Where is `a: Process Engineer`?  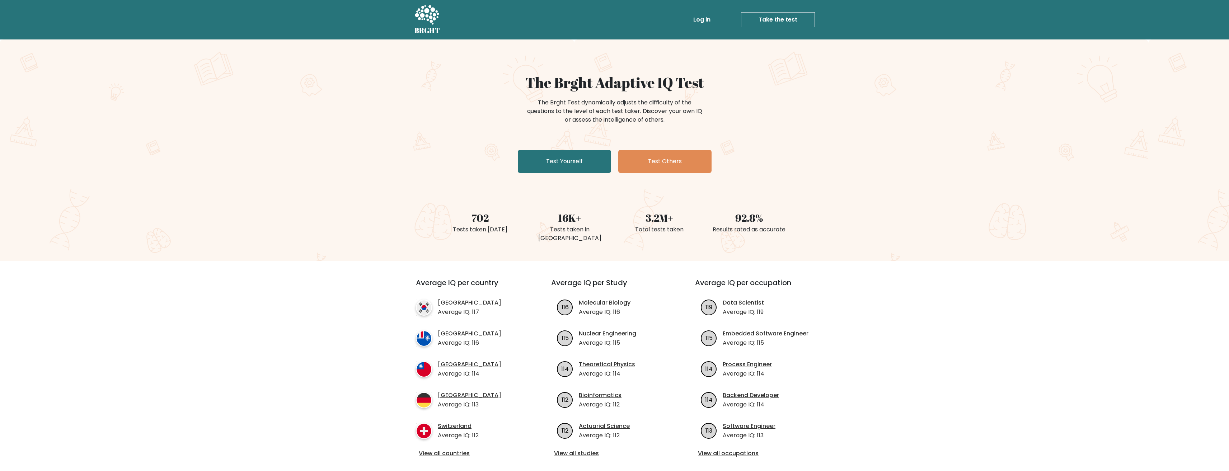 a: Process Engineer is located at coordinates (747, 365).